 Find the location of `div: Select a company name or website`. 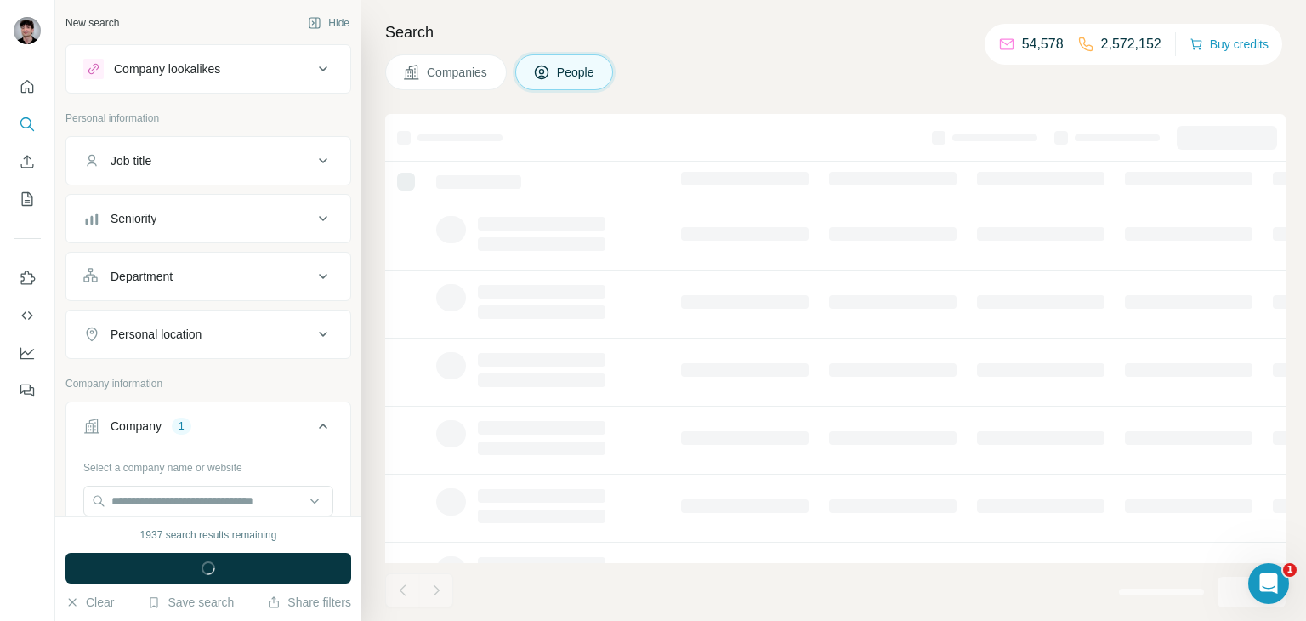

div: Select a company name or website is located at coordinates (208, 464).